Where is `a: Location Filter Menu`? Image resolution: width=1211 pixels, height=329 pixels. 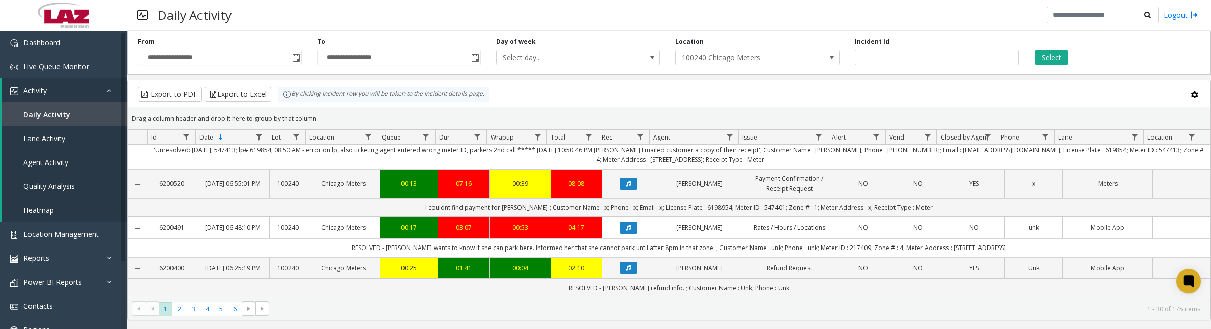
a: Location Filter Menu is located at coordinates (1192, 136).